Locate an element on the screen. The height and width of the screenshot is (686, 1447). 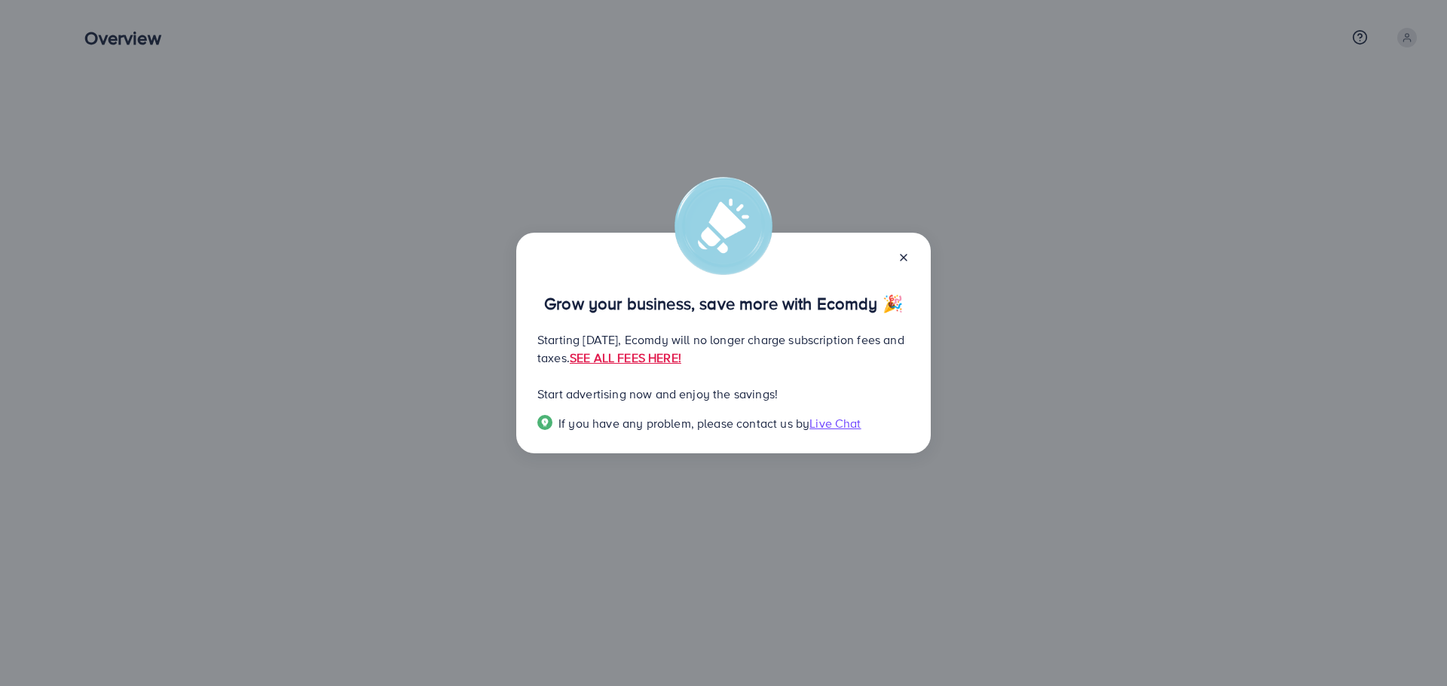
a: SEE ALL FEES HERE! is located at coordinates (625, 358).